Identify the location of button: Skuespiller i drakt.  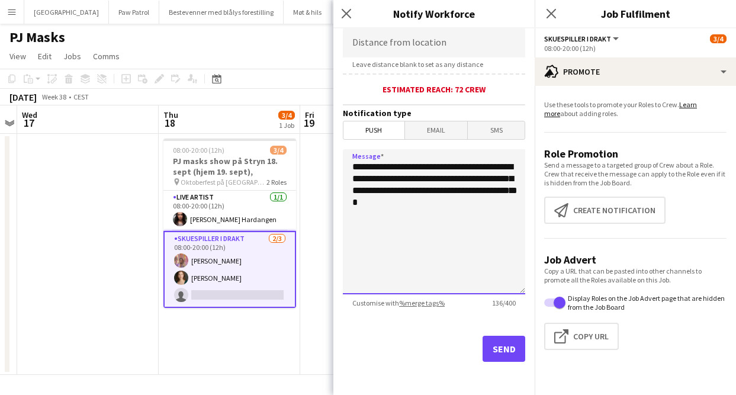
(582, 38).